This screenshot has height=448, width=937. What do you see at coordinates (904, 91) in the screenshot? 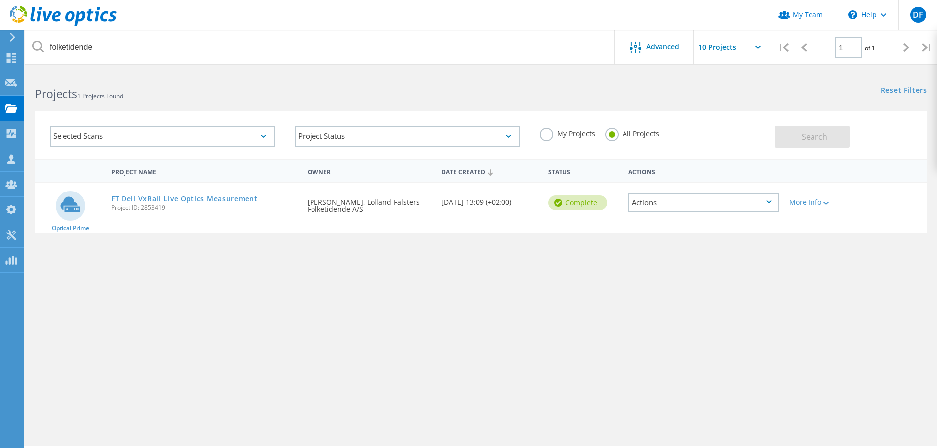
I see `a: Reset Filters` at bounding box center [904, 91].